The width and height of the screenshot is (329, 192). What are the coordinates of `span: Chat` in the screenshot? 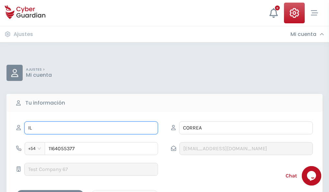 It's located at (292, 176).